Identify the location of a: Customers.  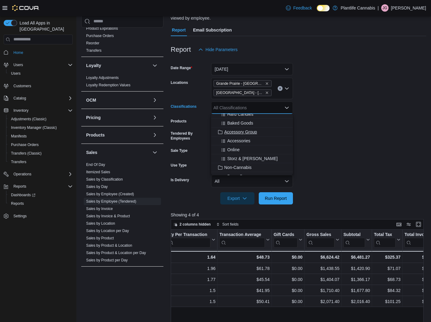
(22, 86).